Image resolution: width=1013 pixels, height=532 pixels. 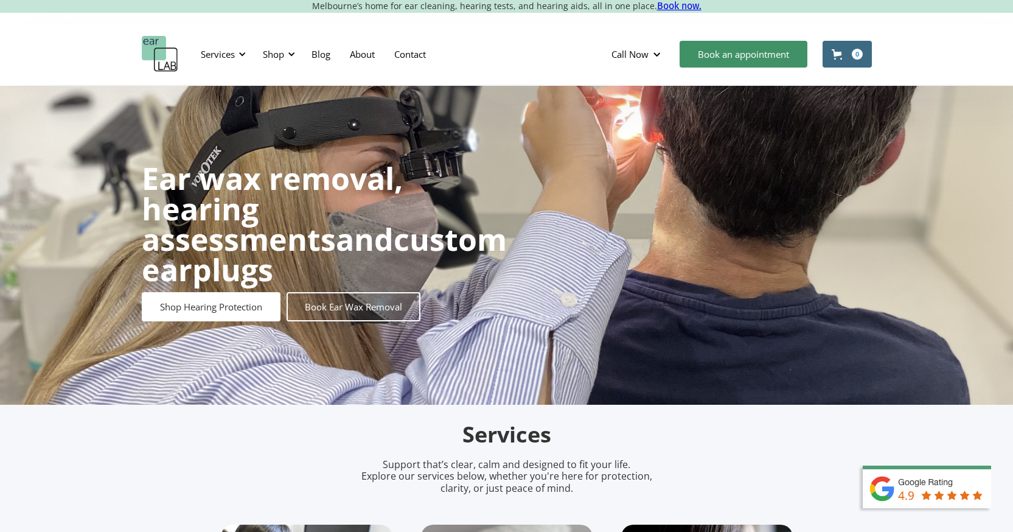 What do you see at coordinates (507, 434) in the screenshot?
I see `h2: Services` at bounding box center [507, 434].